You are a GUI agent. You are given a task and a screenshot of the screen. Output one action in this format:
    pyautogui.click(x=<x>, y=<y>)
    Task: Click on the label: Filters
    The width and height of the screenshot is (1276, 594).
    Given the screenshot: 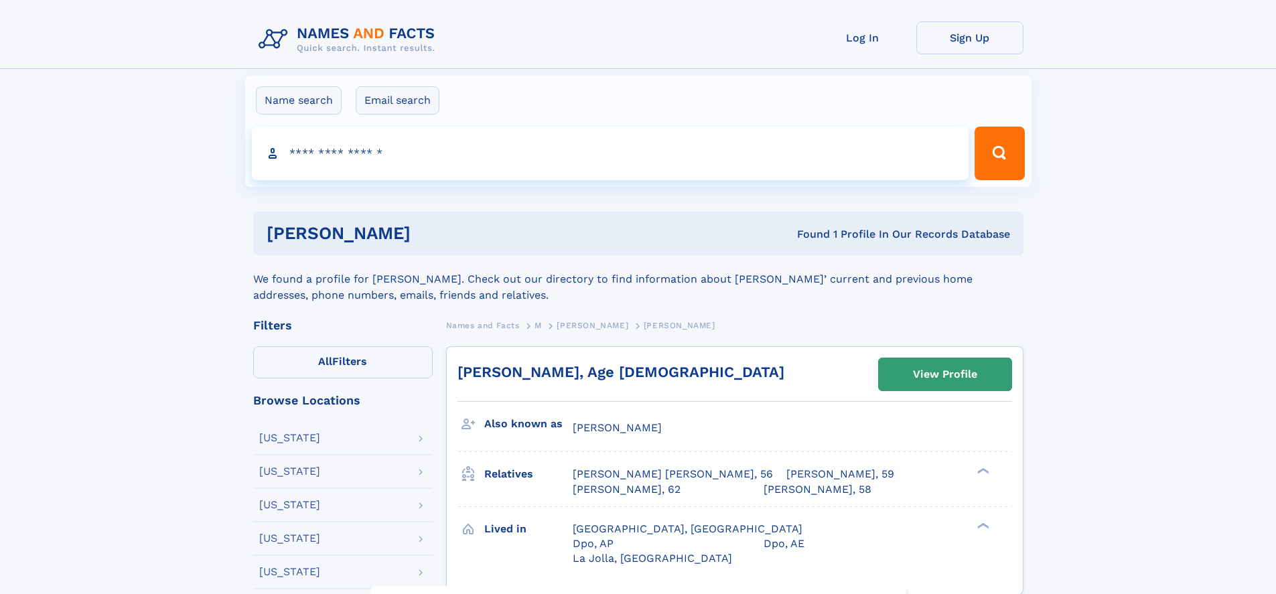 What is the action you would take?
    pyautogui.click(x=343, y=362)
    